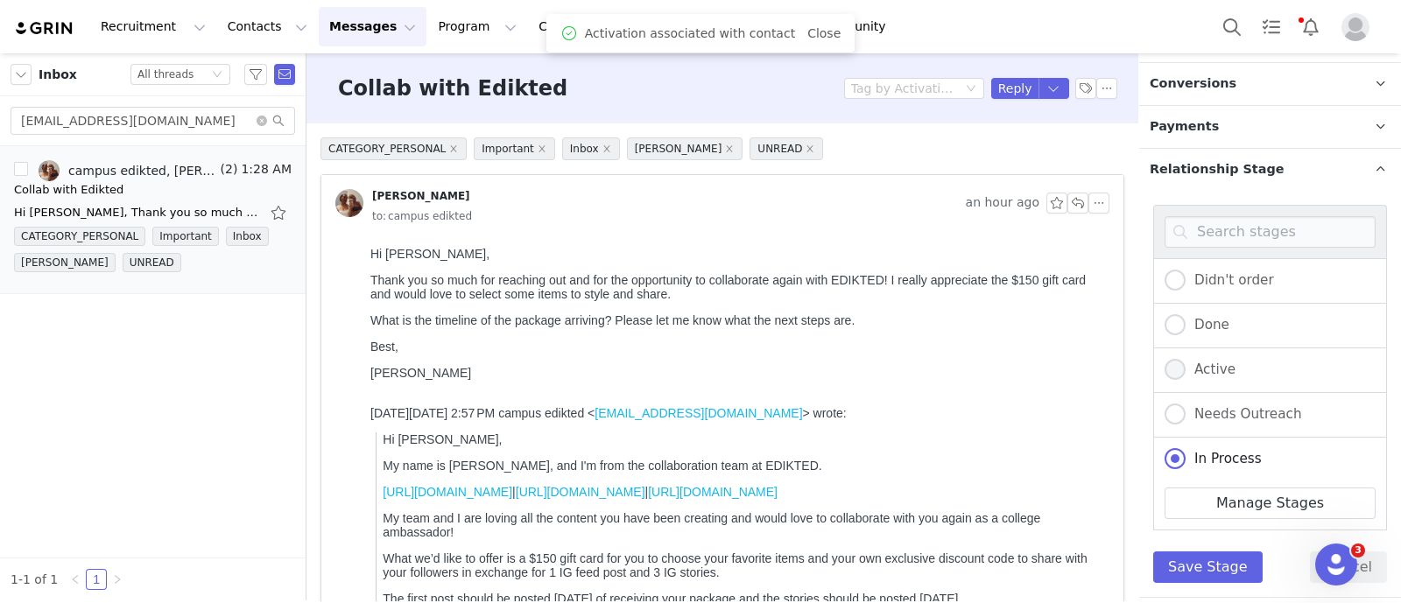 The image size is (1401, 603). Describe the element at coordinates (284, 74) in the screenshot. I see `span: Send Email` at that location.